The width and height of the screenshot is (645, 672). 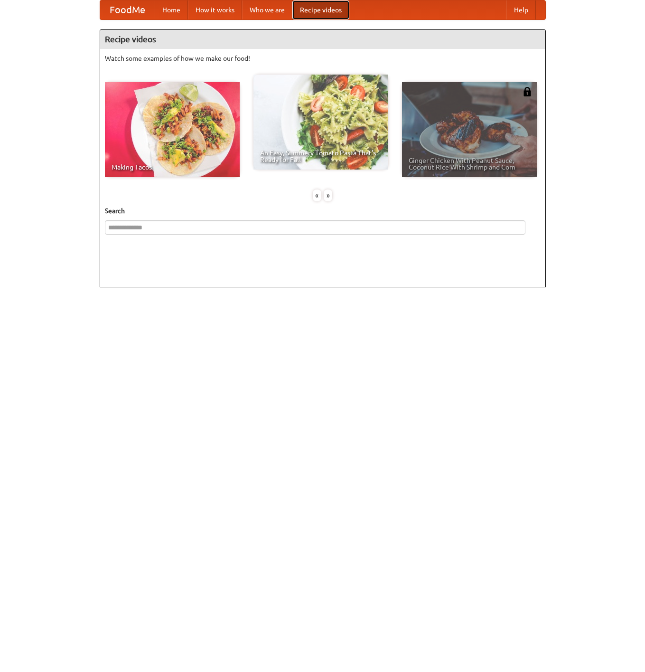 What do you see at coordinates (323, 58) in the screenshot?
I see `p: Watch some examples of how we make our food!` at bounding box center [323, 58].